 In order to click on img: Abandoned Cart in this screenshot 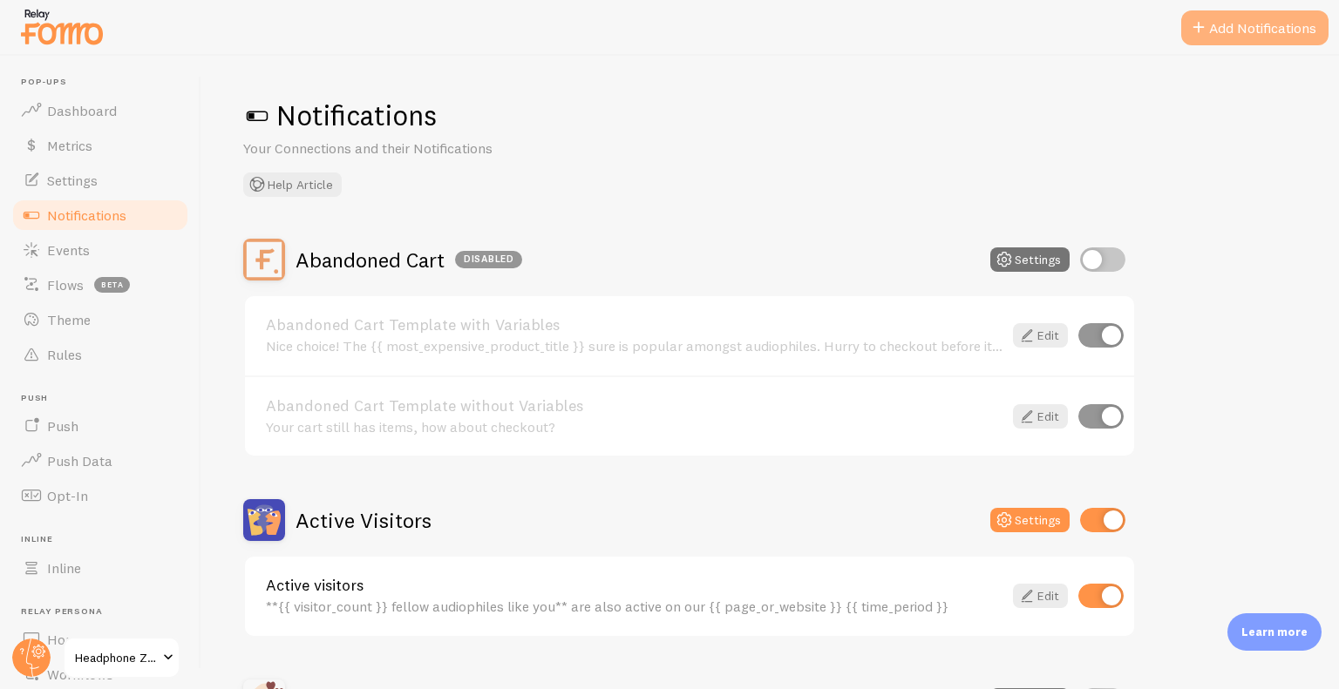, I will do `click(264, 260)`.